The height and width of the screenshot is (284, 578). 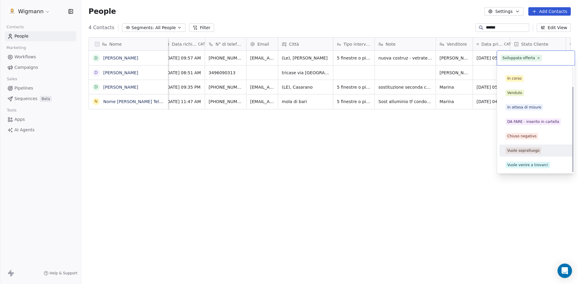 I want to click on div: In attesa di misure, so click(x=524, y=107).